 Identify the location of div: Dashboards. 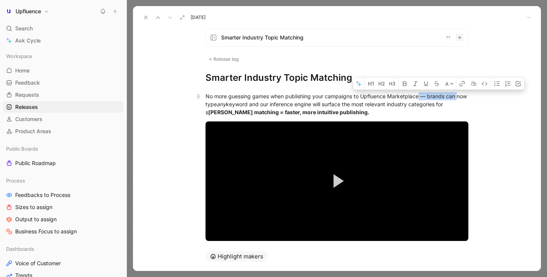
(63, 249).